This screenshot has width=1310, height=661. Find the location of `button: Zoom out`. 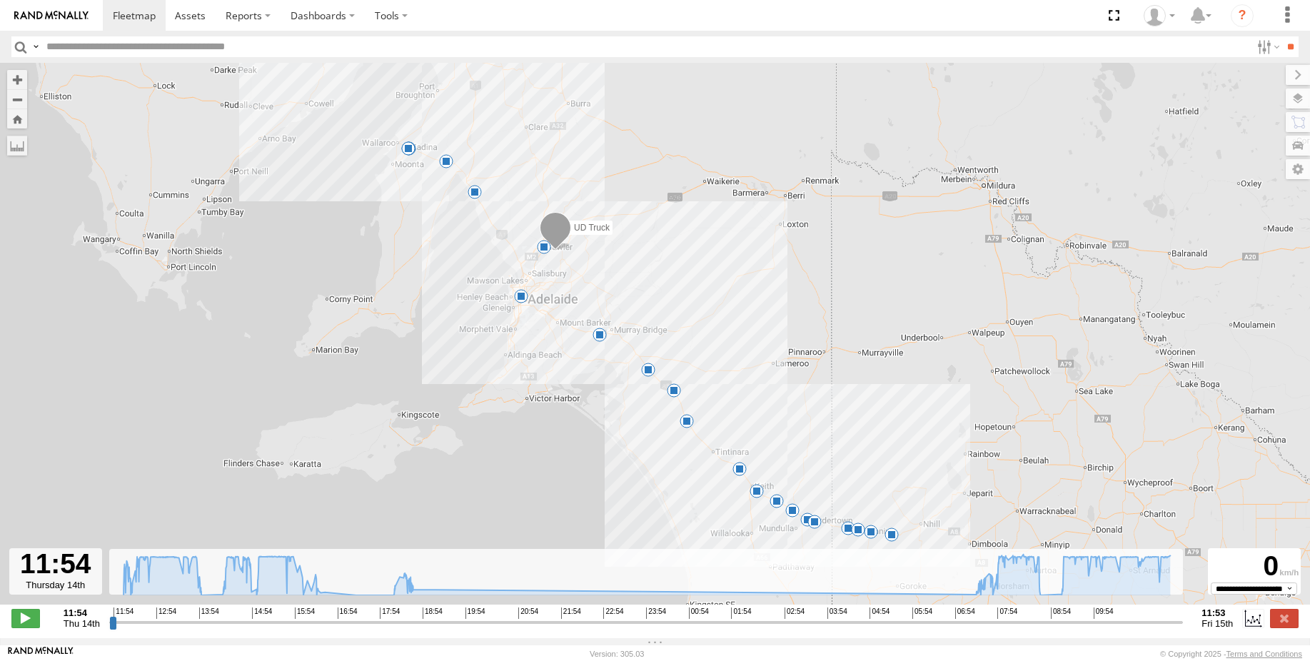

button: Zoom out is located at coordinates (17, 99).